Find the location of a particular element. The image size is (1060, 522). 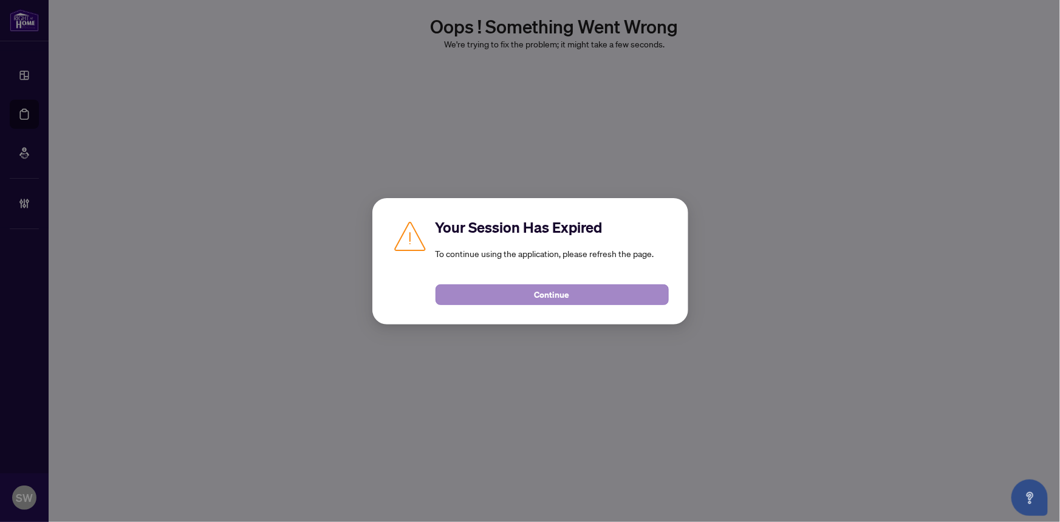

button: Continue is located at coordinates (552, 295).